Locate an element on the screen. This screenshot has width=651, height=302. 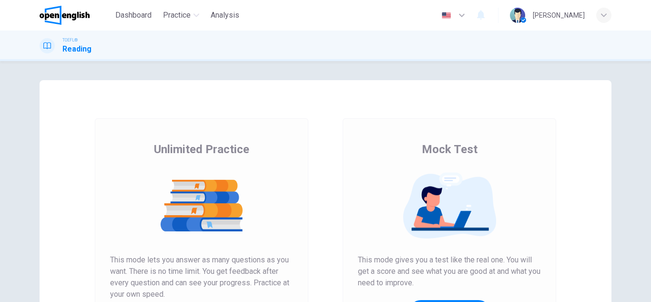
button: Analysis is located at coordinates (225, 15).